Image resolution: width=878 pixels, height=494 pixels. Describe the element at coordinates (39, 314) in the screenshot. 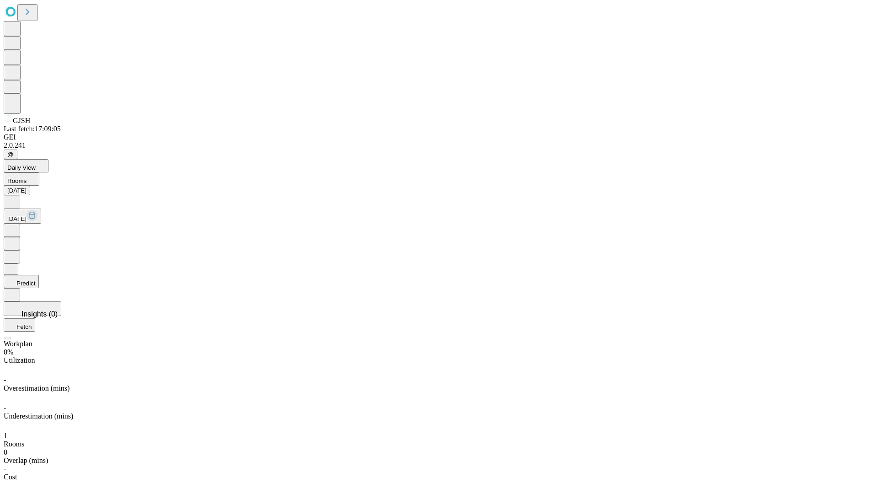

I see `span: Insights (0)` at that location.